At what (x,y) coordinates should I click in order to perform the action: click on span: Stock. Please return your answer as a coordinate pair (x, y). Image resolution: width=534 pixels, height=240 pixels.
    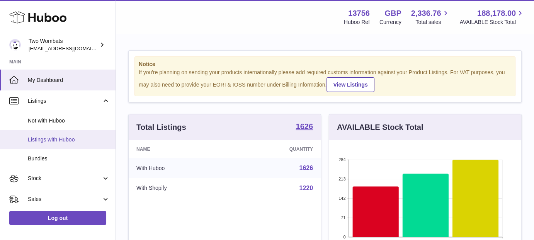
    Looking at the image, I should click on (65, 178).